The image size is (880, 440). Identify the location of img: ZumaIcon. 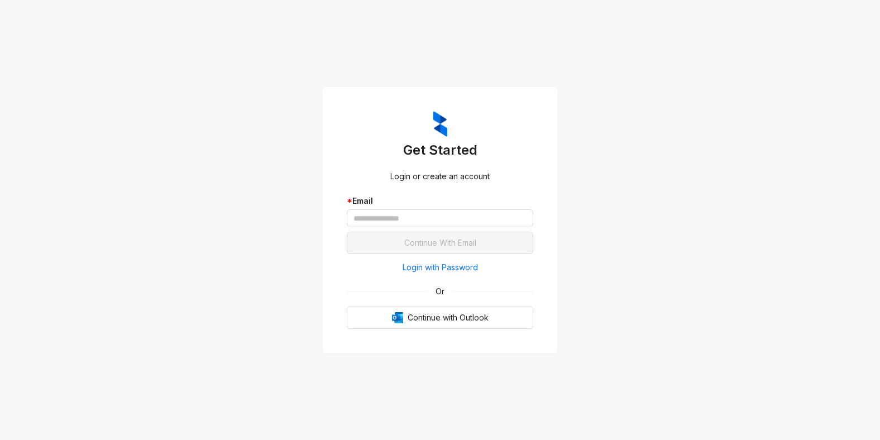
(440, 124).